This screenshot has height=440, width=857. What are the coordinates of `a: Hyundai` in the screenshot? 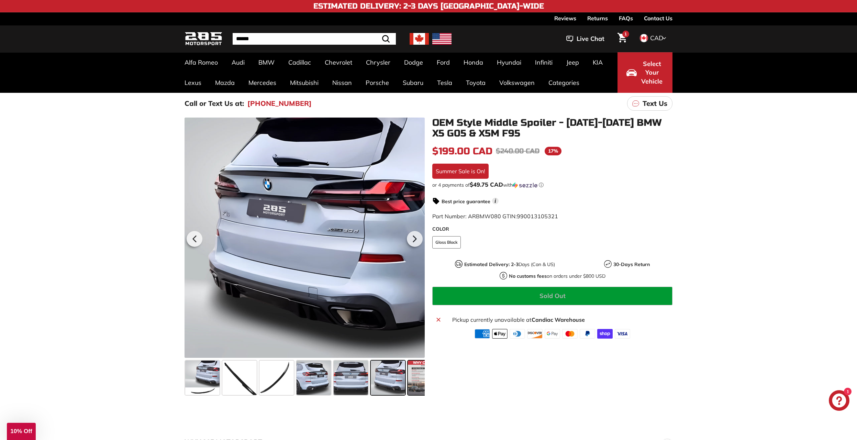 It's located at (509, 62).